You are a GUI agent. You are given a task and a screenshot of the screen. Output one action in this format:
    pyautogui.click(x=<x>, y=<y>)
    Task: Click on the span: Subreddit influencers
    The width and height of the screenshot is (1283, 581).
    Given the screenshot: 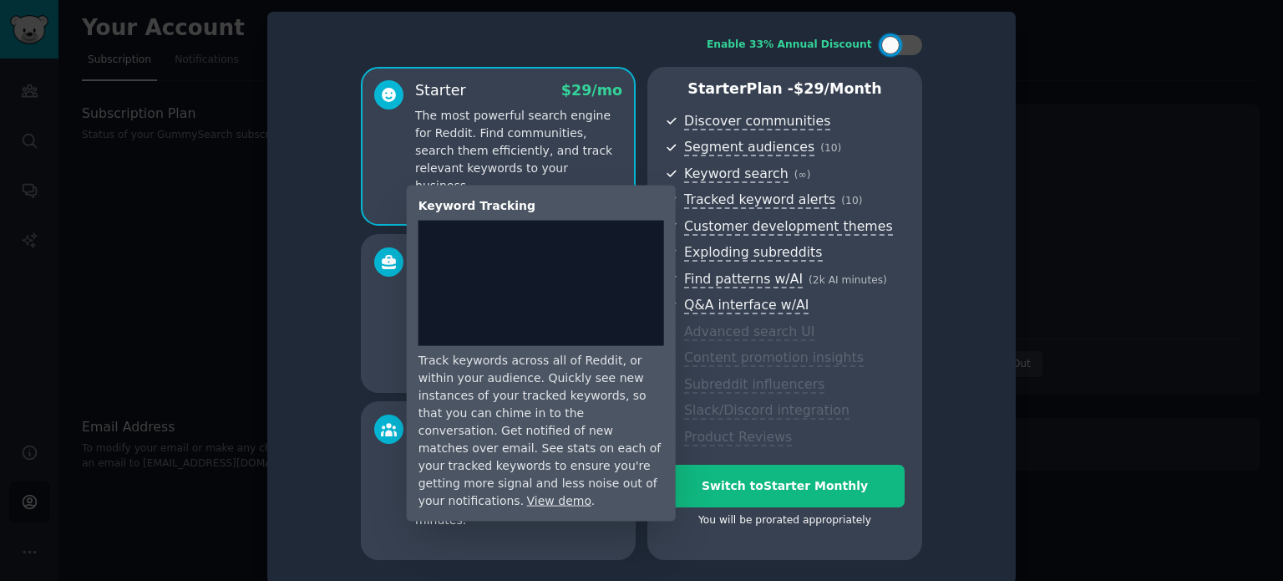 What is the action you would take?
    pyautogui.click(x=754, y=384)
    